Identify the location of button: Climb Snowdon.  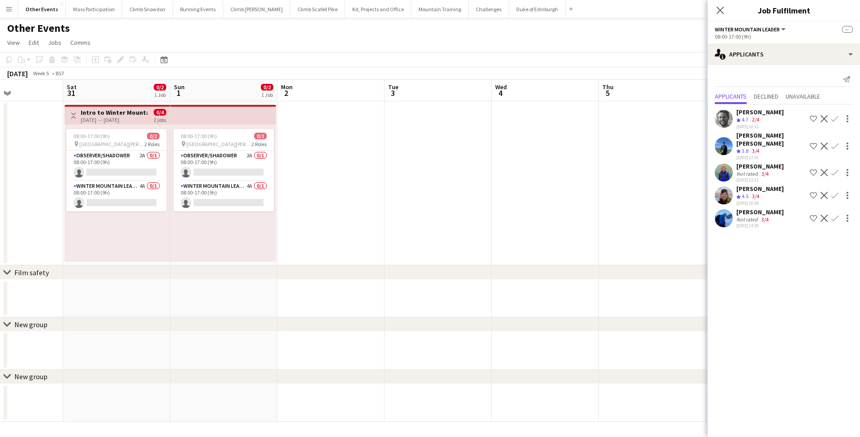
(148, 9).